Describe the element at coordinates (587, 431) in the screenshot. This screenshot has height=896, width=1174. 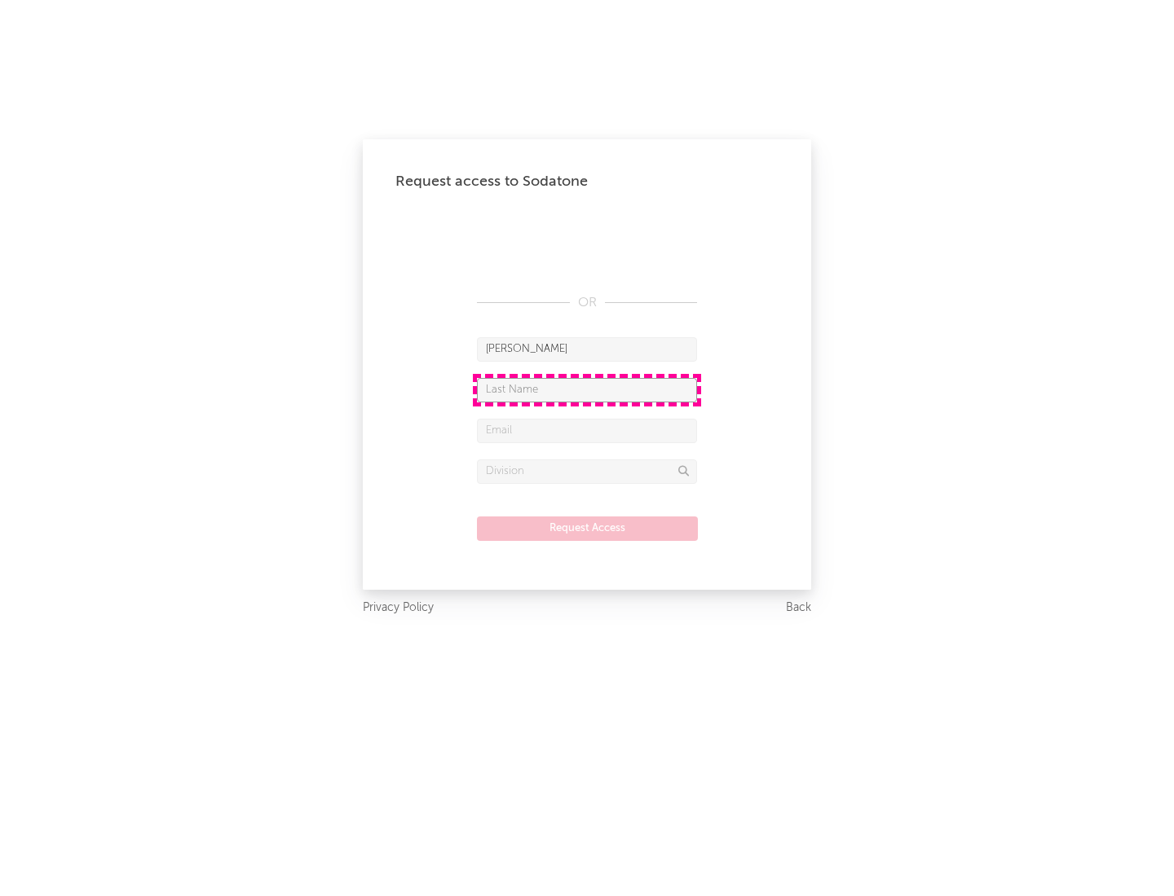
I see `input: Email` at that location.